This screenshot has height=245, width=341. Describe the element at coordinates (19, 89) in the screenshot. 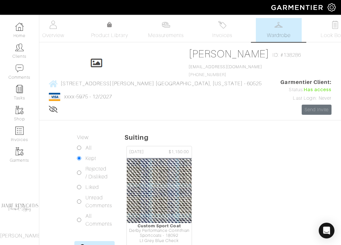

I see `img: reminder-icon-8004d30b9f0a5d33ae49ab947aed9ed385cf756f9e5892f1edd6e32f2345188e.png` at that location.